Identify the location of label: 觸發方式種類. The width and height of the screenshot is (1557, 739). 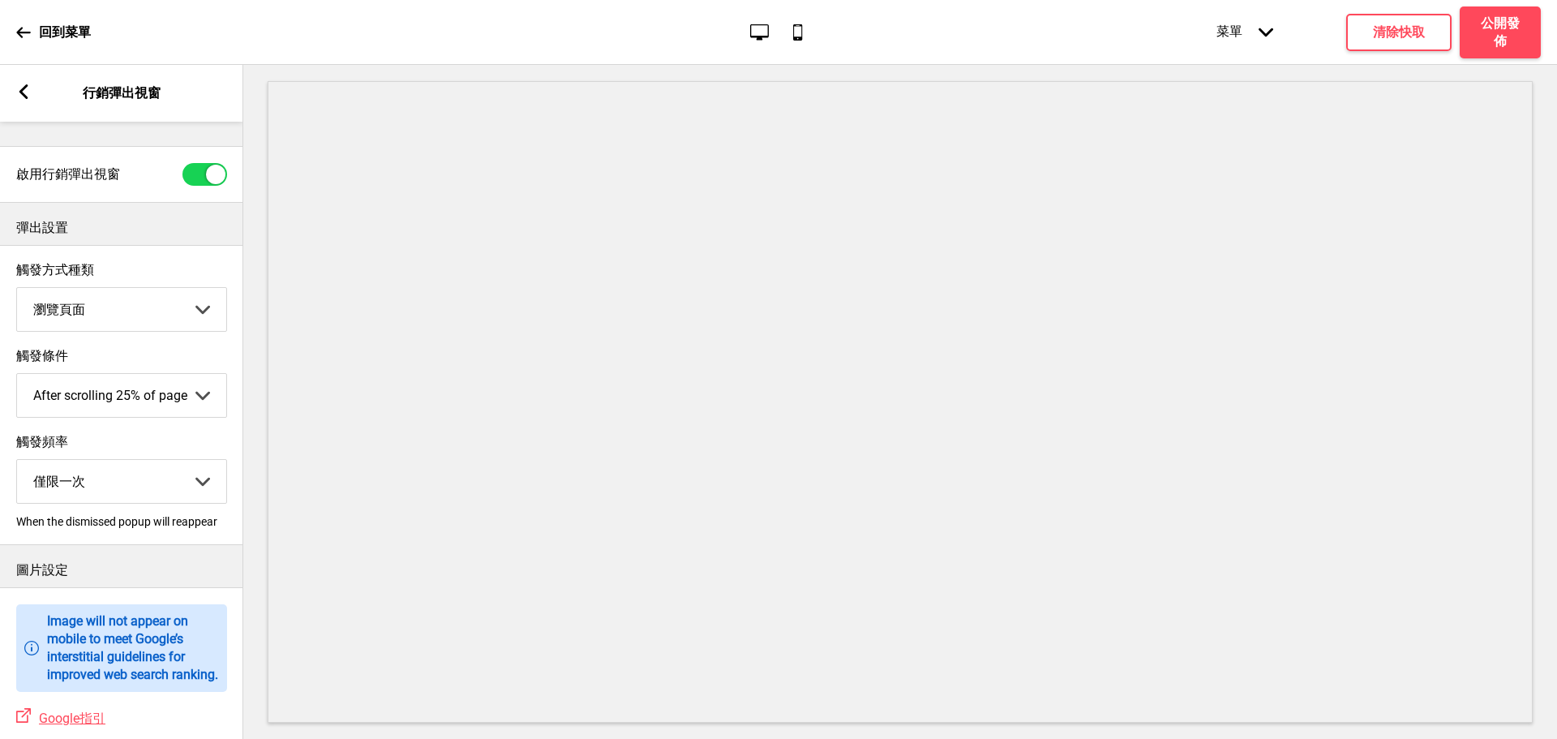
(122, 270).